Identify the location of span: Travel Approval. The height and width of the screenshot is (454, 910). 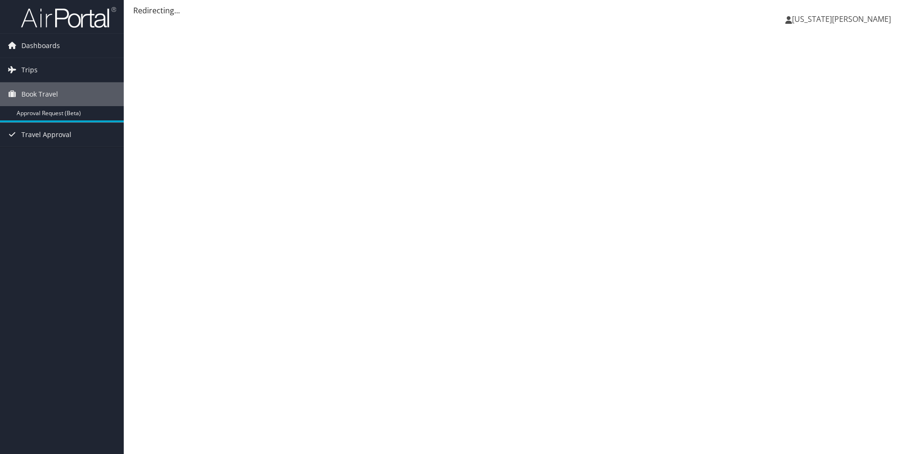
(46, 135).